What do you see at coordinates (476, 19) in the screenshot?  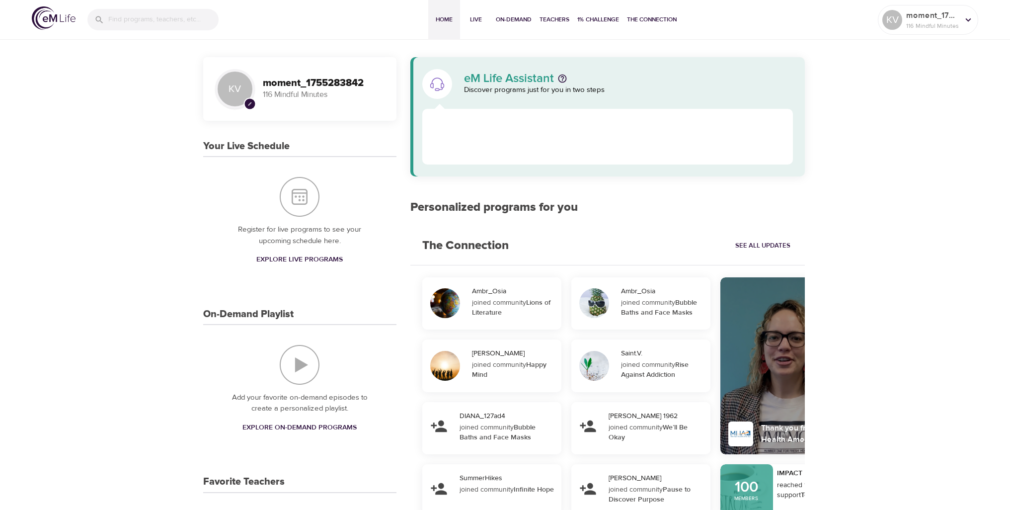 I see `span: Live` at bounding box center [476, 19].